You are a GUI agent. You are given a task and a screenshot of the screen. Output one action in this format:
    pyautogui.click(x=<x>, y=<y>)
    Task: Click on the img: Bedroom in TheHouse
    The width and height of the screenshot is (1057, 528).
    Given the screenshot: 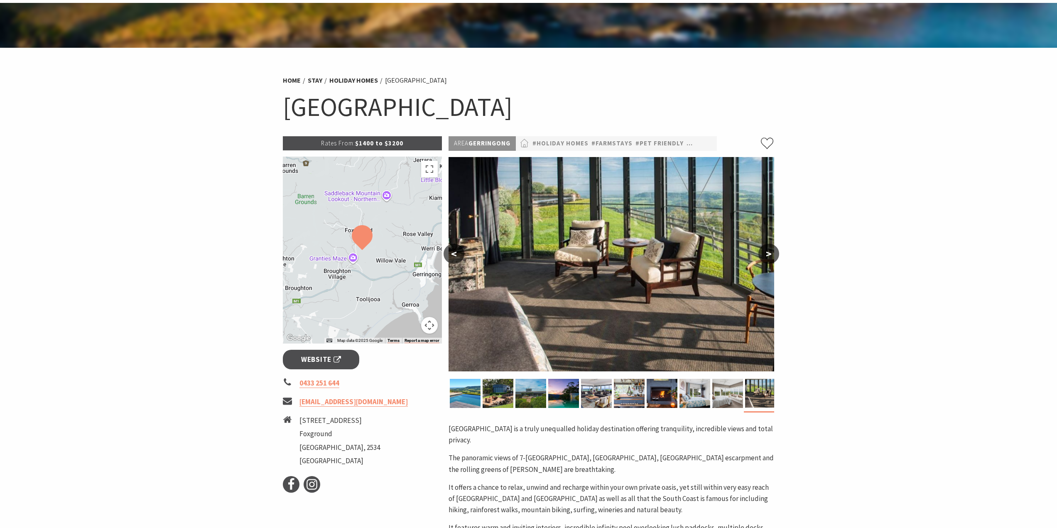 What is the action you would take?
    pyautogui.click(x=695, y=393)
    